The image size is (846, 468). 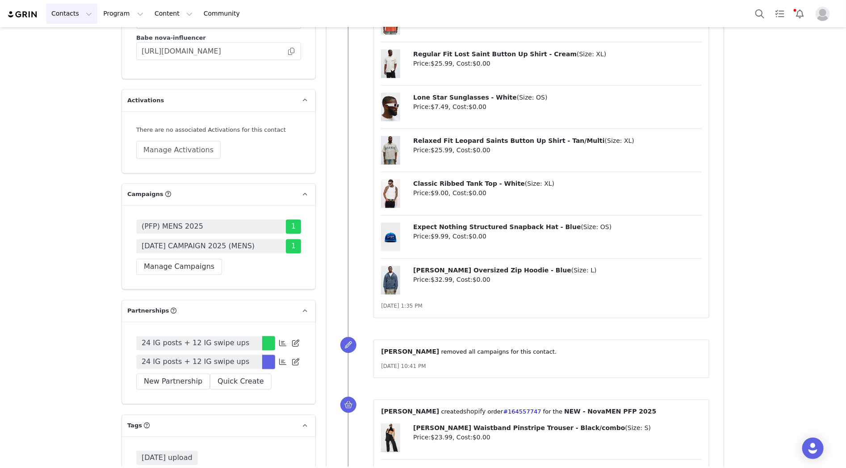 What do you see at coordinates (23, 14) in the screenshot?
I see `a: grin logo` at bounding box center [23, 14].